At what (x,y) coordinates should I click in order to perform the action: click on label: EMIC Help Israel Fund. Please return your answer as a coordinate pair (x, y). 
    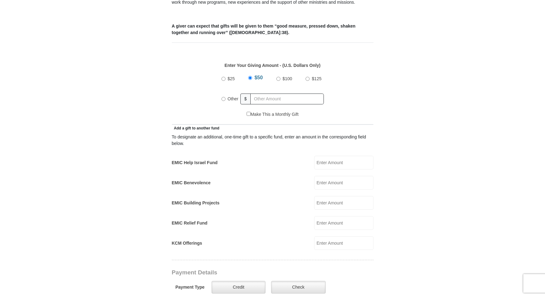
    Looking at the image, I should click on (195, 163).